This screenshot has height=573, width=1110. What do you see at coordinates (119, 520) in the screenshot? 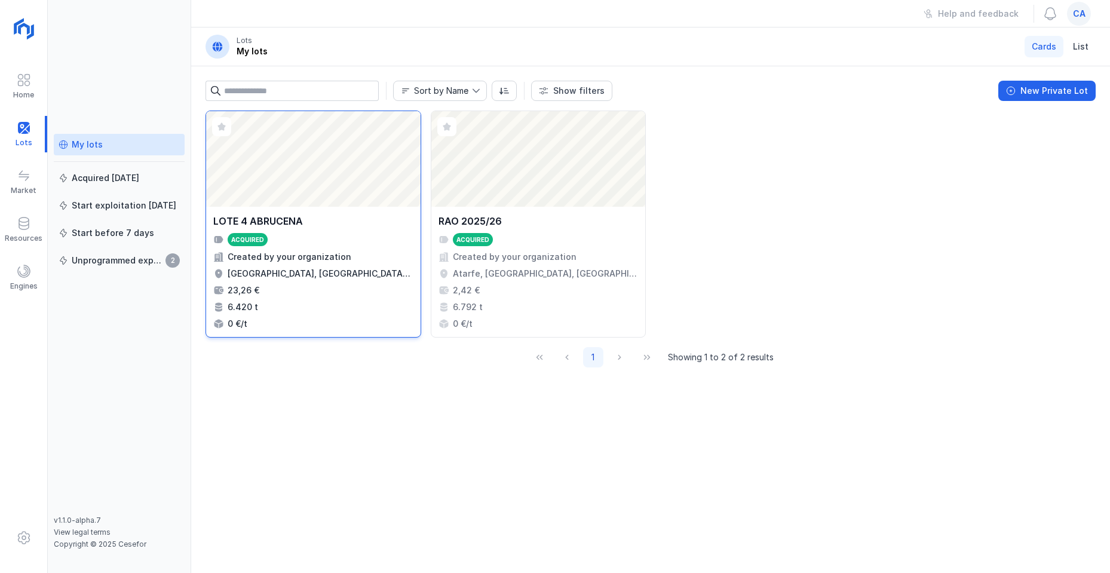
I see `div: v1.1.0-alpha.7` at bounding box center [119, 520].